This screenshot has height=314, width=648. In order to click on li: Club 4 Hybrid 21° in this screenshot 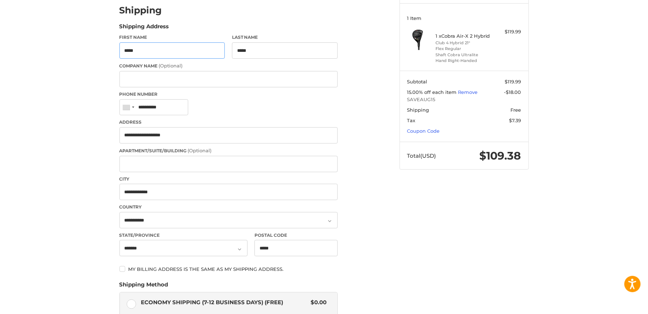, I will do `click(463, 43)`.